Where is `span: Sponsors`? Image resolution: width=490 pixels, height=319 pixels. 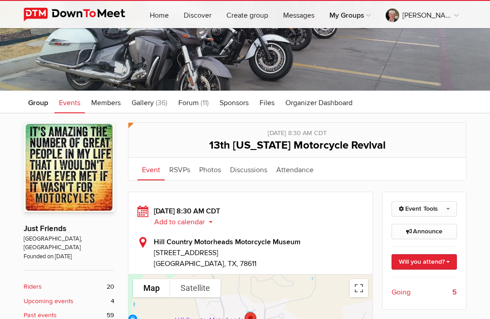
span: Sponsors is located at coordinates (234, 103).